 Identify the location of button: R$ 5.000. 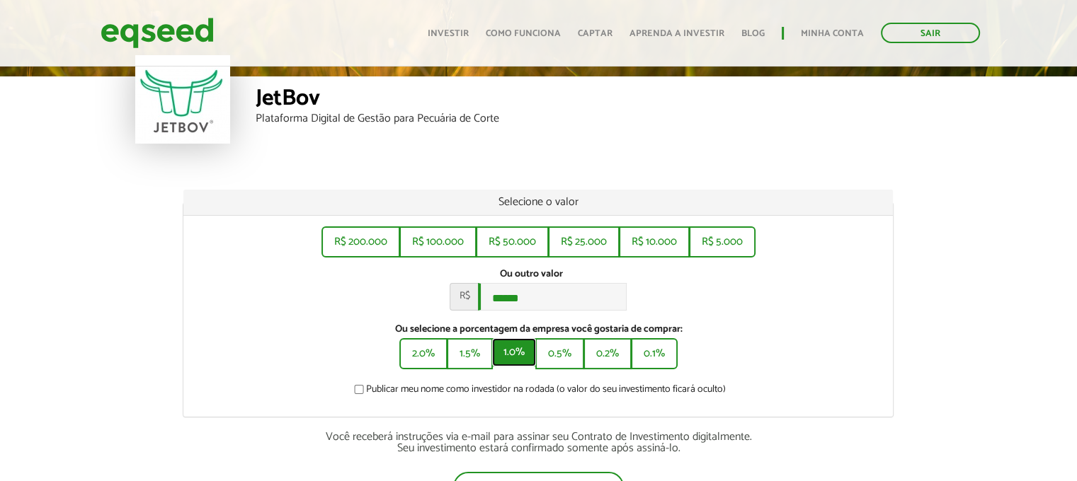
(722, 242).